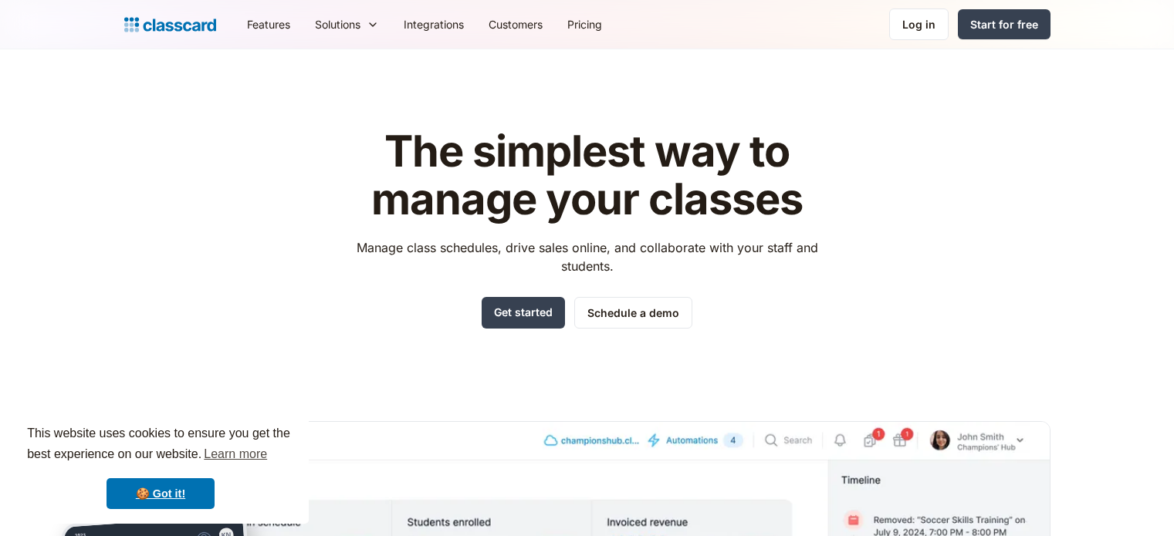  Describe the element at coordinates (269, 24) in the screenshot. I see `a: Features` at that location.